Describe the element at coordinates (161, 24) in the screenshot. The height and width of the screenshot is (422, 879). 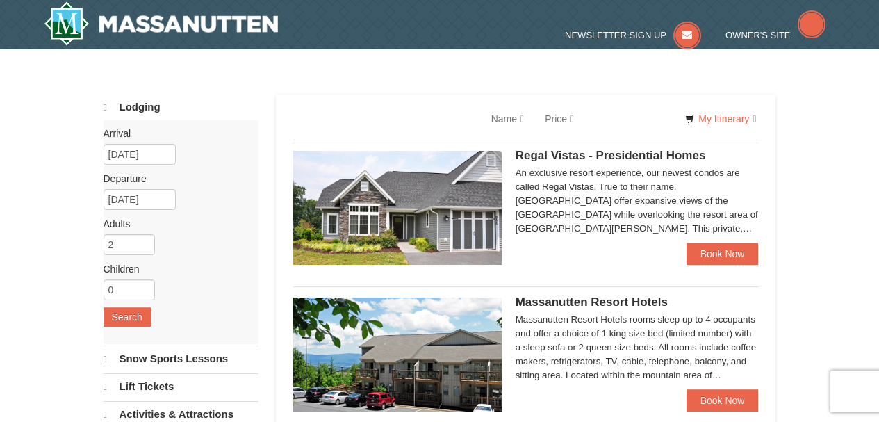
I see `img: Massanutten Resort Logo` at that location.